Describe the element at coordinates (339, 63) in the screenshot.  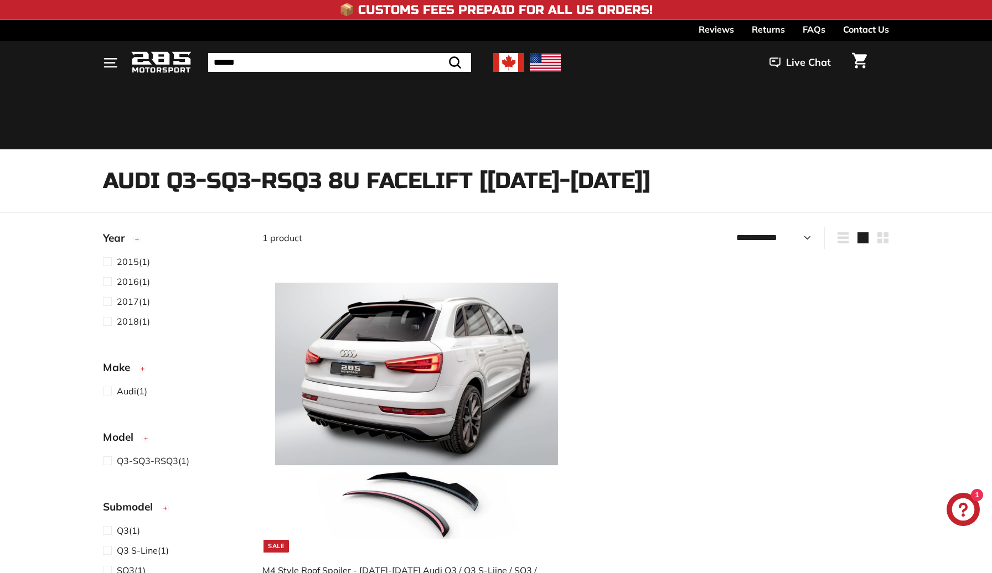
I see `input: Search` at that location.